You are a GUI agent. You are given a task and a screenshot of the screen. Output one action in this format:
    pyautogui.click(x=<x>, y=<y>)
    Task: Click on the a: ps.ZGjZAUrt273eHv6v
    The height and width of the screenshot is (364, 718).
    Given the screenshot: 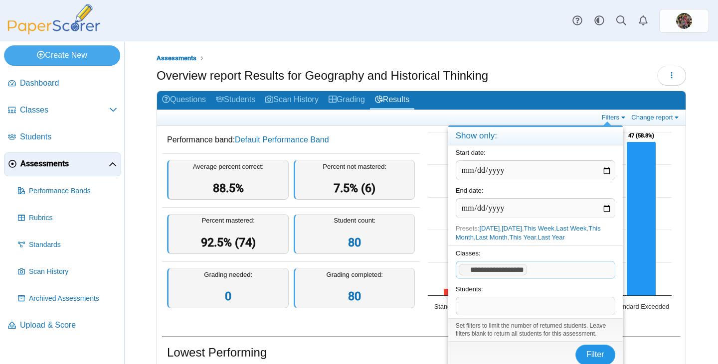 What is the action you would take?
    pyautogui.click(x=684, y=21)
    